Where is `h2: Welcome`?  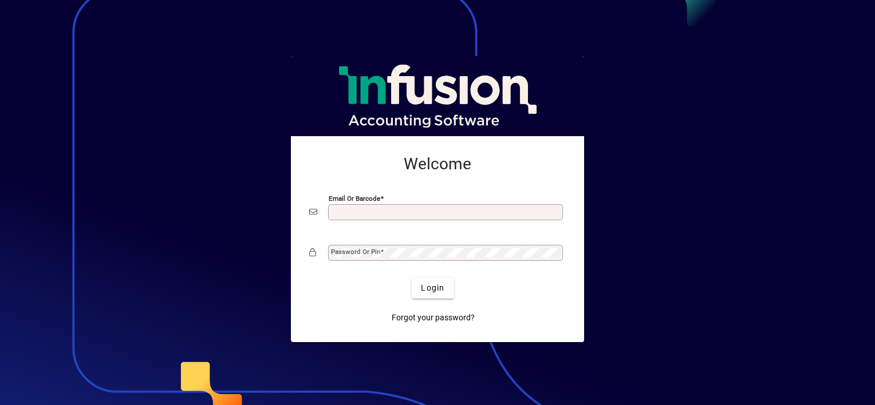
h2: Welcome is located at coordinates (437, 164).